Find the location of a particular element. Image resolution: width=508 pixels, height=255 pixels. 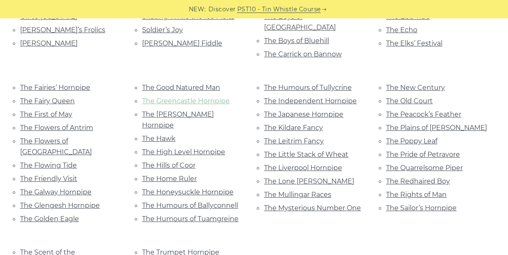

a: The Hills of Coor is located at coordinates (169, 165).